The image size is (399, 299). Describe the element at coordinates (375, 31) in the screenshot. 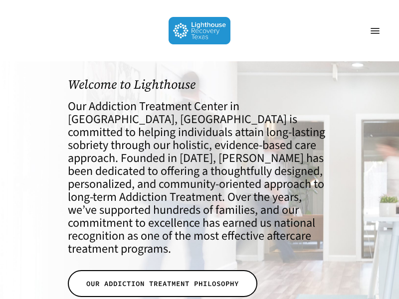

I see `a: Navigation Menu` at that location.